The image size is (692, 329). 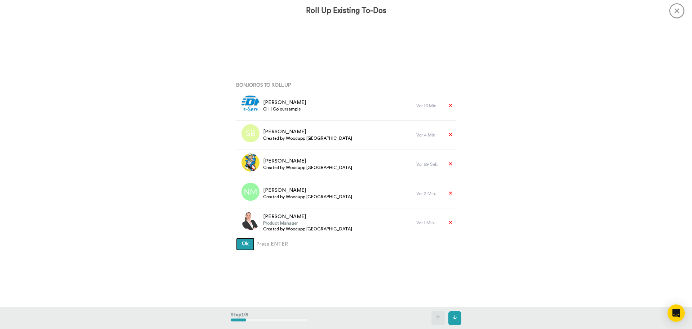 What do you see at coordinates (245, 244) in the screenshot?
I see `button: Ok` at bounding box center [245, 244].